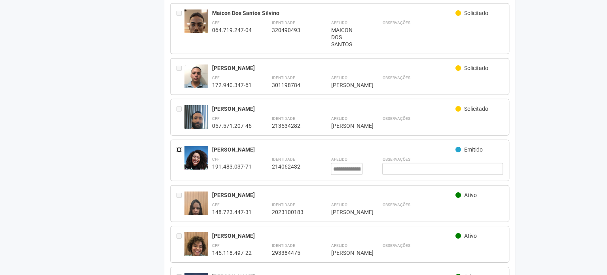 The image size is (607, 275). I want to click on div: 214062432, so click(291, 167).